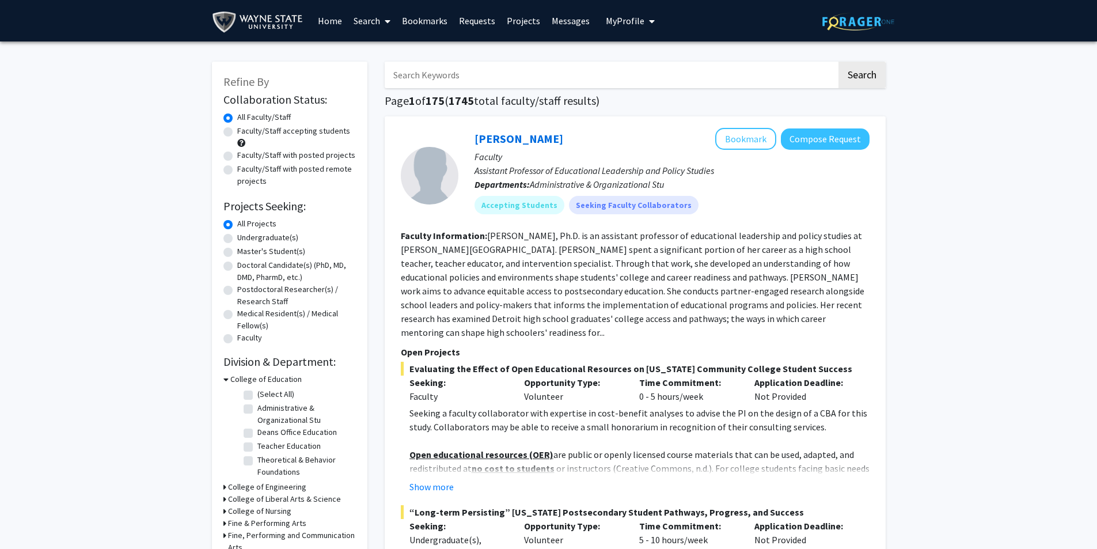 The height and width of the screenshot is (549, 1097). I want to click on label: Doctoral Candidate(s) (PhD, MD, DMD, PharmD, etc.), so click(297, 271).